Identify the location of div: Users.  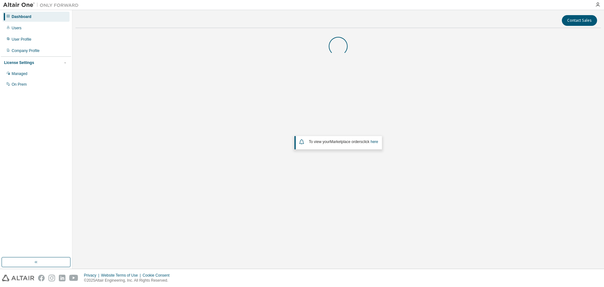
(16, 28).